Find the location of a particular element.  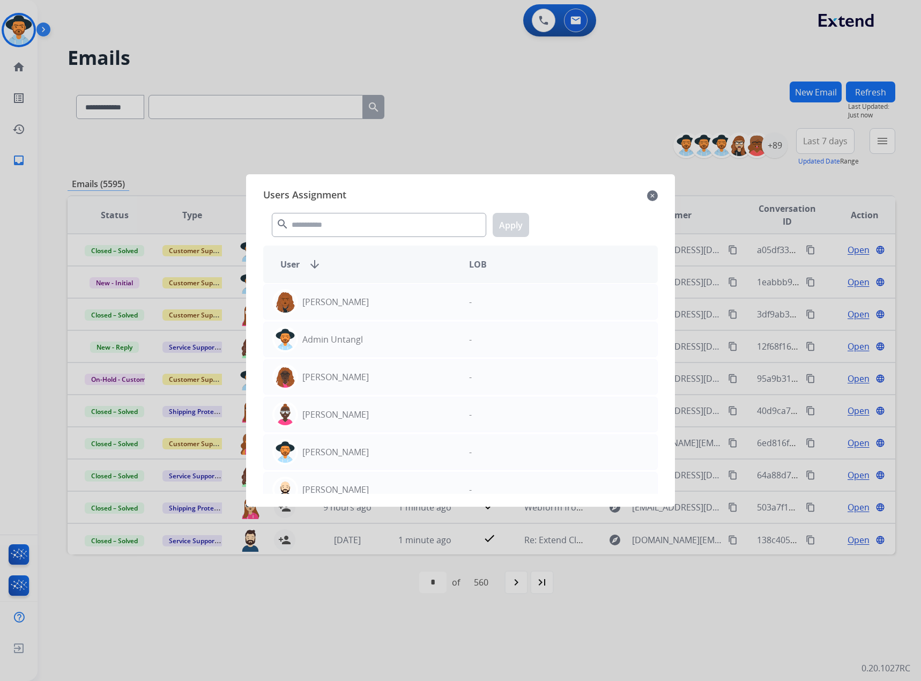

span: Users Assignment is located at coordinates (305, 196).